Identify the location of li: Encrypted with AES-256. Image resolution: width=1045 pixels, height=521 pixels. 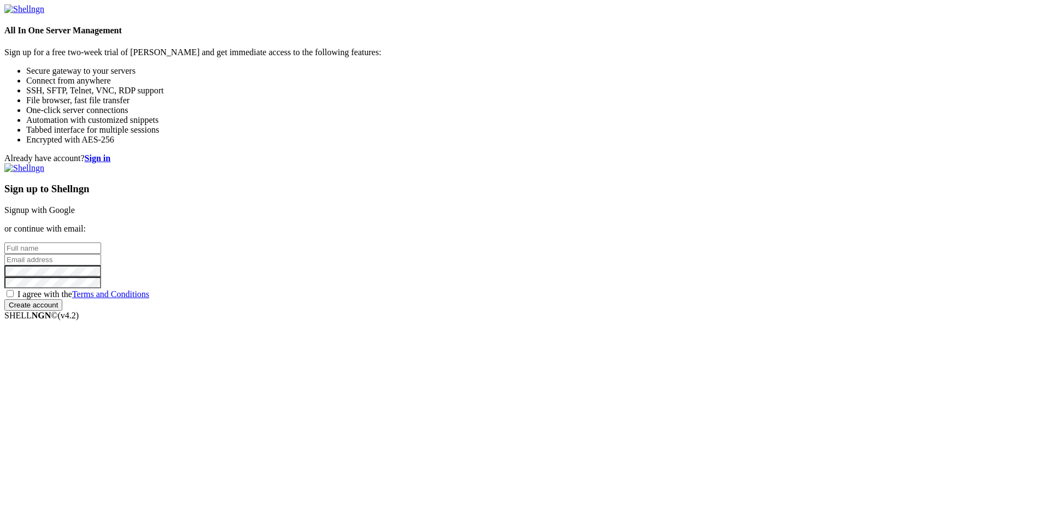
(533, 140).